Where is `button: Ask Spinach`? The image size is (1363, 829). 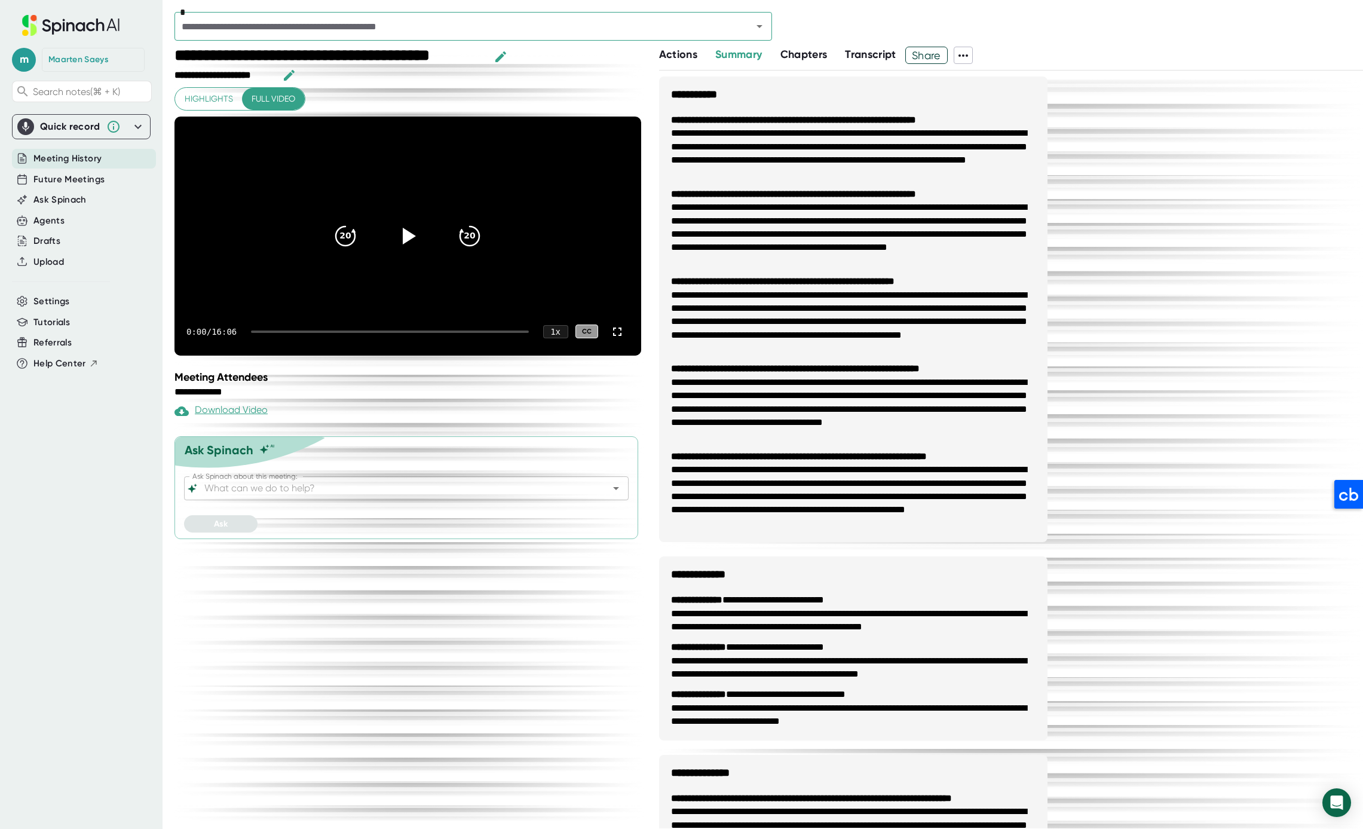 button: Ask Spinach is located at coordinates (60, 200).